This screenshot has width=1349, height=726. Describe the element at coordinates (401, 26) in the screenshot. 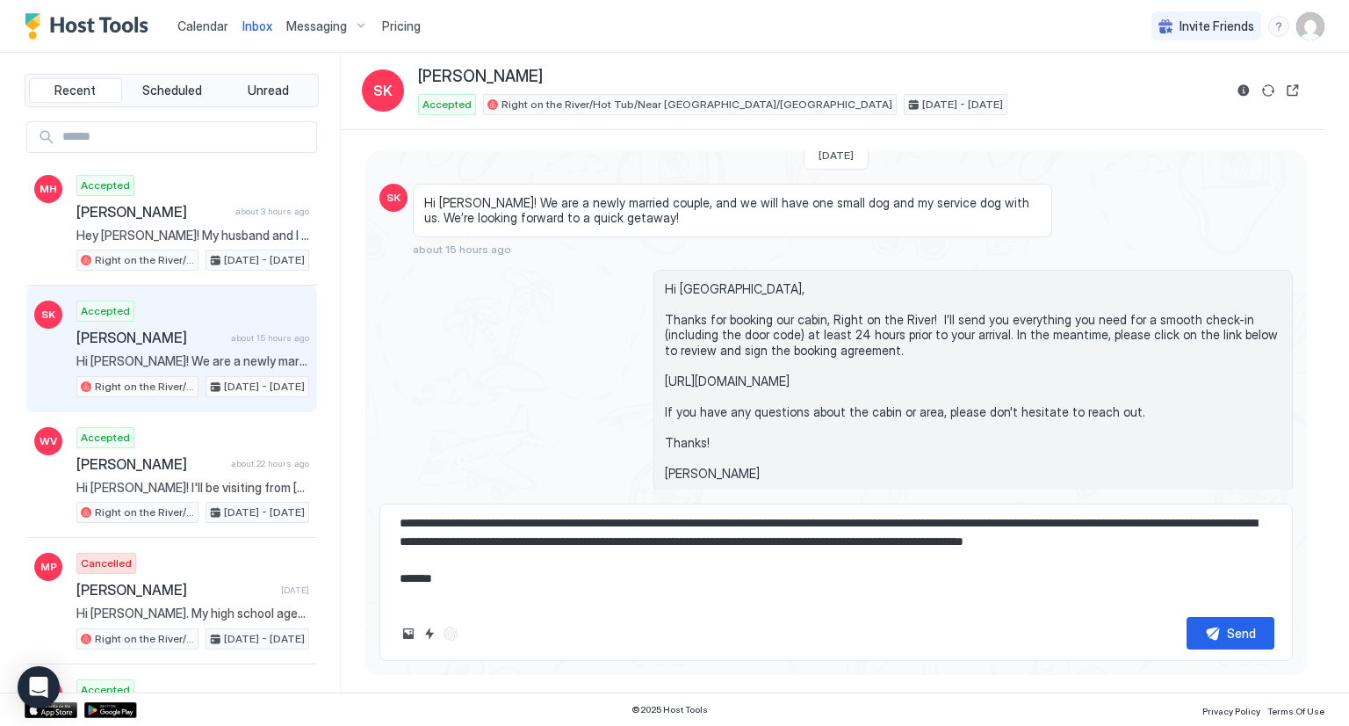

I see `span: Pricing` at that location.